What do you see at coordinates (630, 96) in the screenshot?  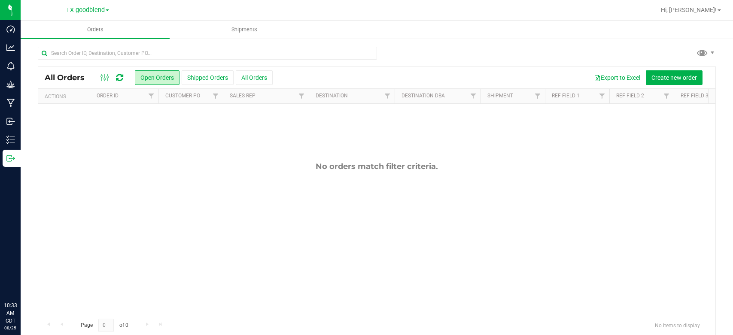 I see `a: Ref Field 2` at bounding box center [630, 96].